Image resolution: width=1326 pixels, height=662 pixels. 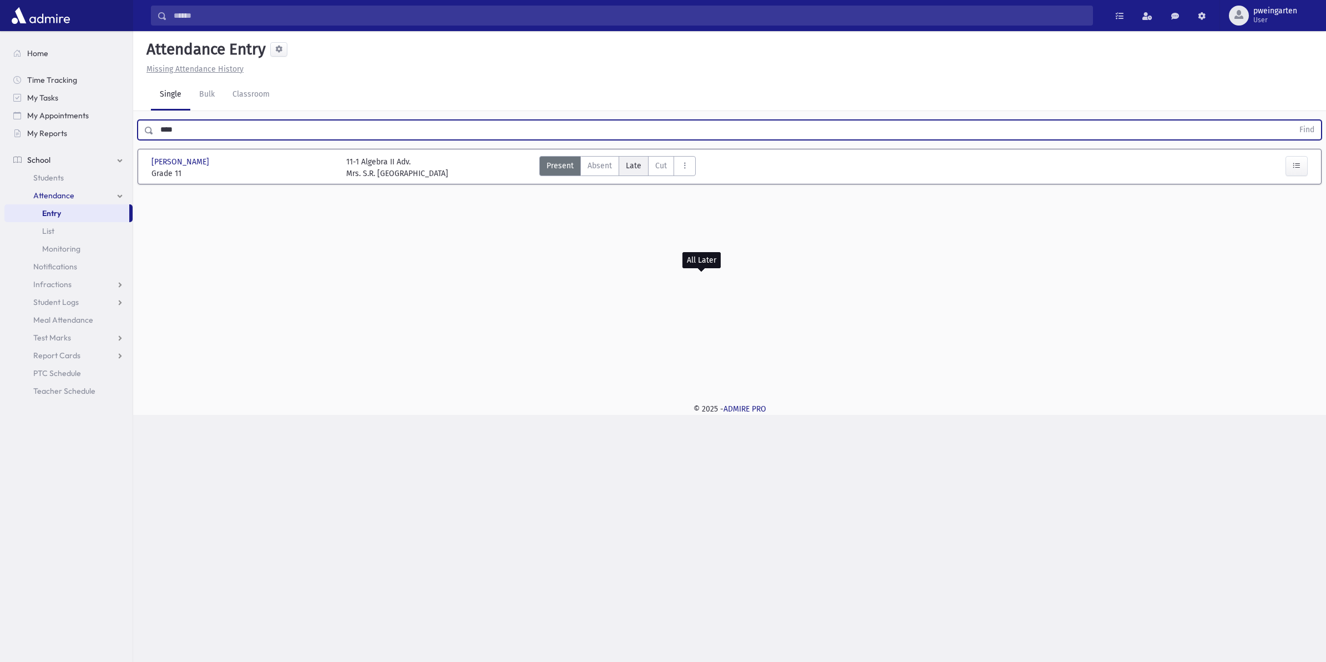 I want to click on input: Search, so click(x=630, y=16).